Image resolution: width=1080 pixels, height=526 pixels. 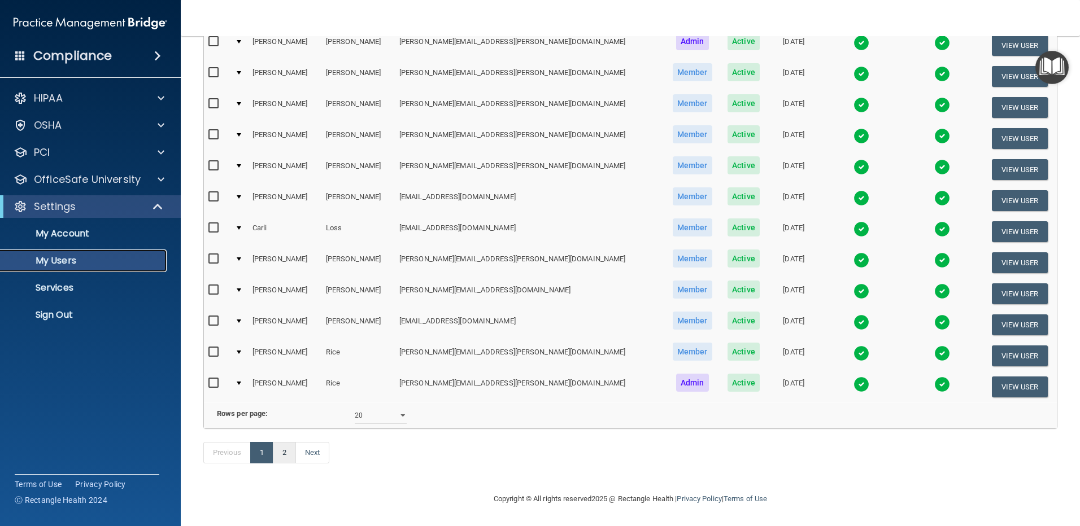 What do you see at coordinates (90, 23) in the screenshot?
I see `img: PMB logo` at bounding box center [90, 23].